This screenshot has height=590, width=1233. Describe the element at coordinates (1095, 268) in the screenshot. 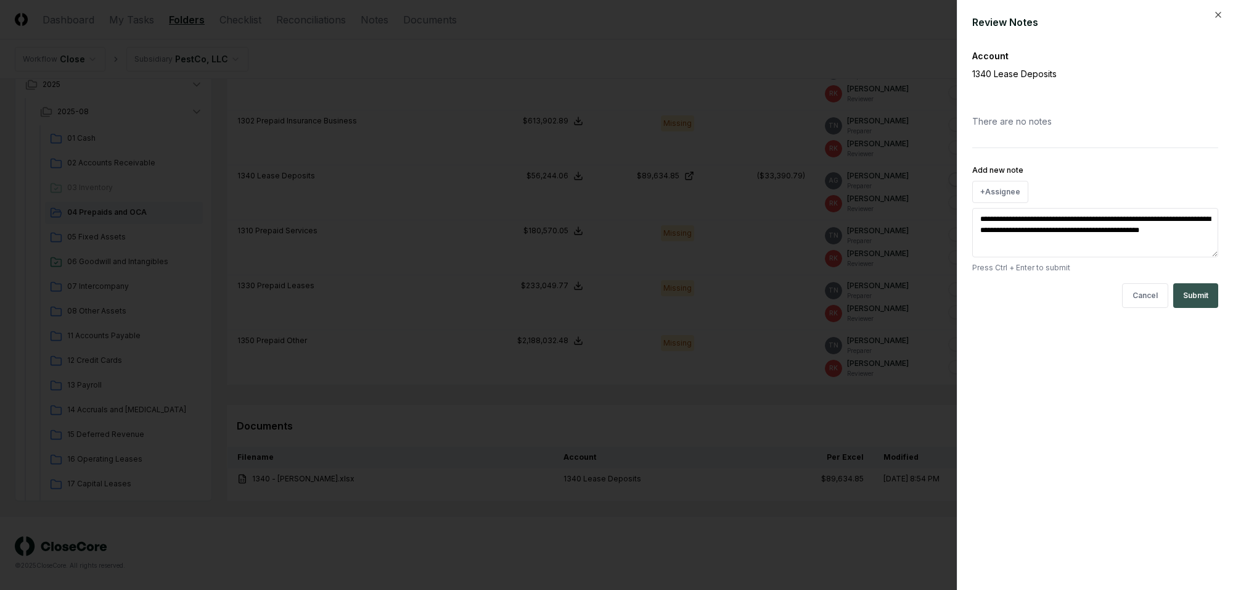

I see `p: Press Ctrl + Enter to submit` at that location.